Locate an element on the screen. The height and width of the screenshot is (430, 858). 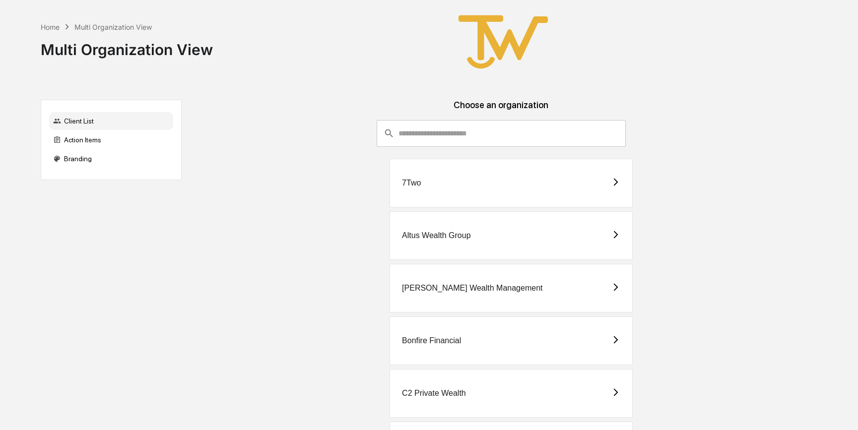
img: True West is located at coordinates (503, 42).